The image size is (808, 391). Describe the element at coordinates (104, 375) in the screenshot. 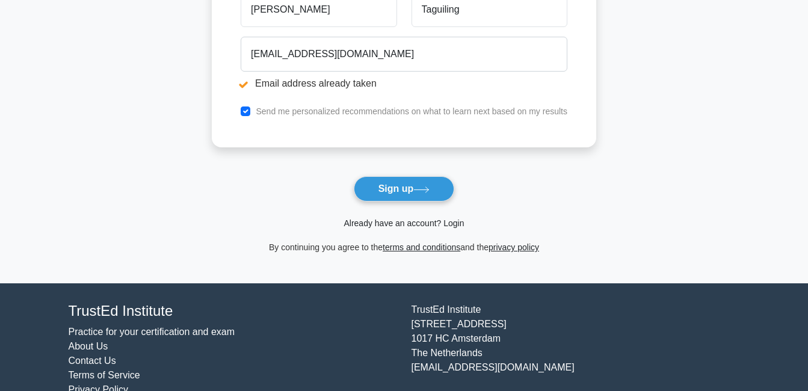

I see `a: Terms of Service` at that location.